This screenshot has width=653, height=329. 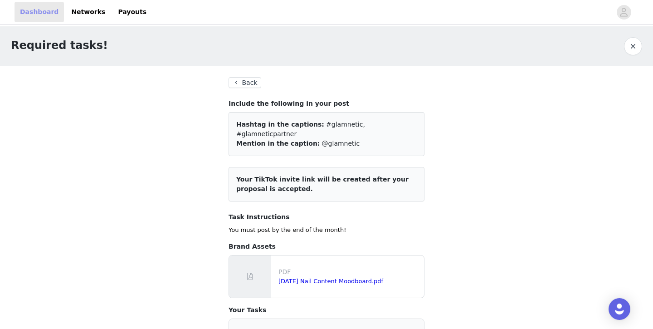 What do you see at coordinates (327, 246) in the screenshot?
I see `h4: Brand Assets` at bounding box center [327, 246].